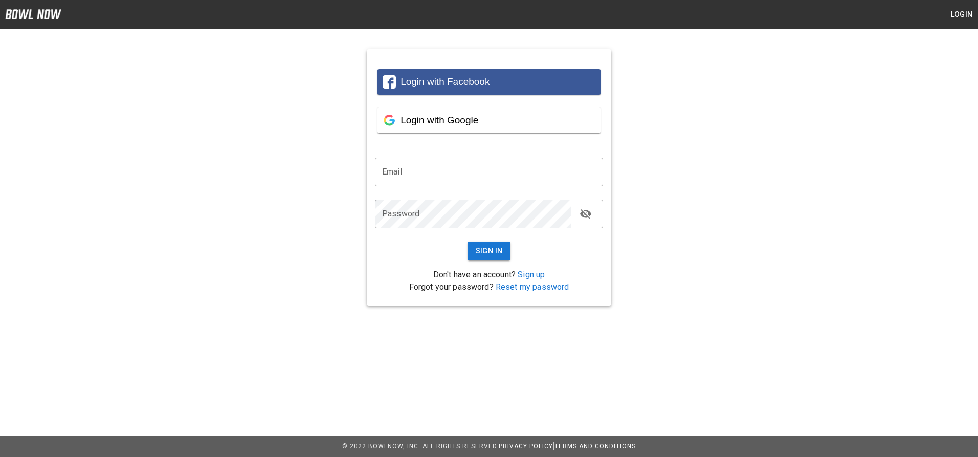  Describe the element at coordinates (595, 446) in the screenshot. I see `a: Terms and Conditions` at that location.